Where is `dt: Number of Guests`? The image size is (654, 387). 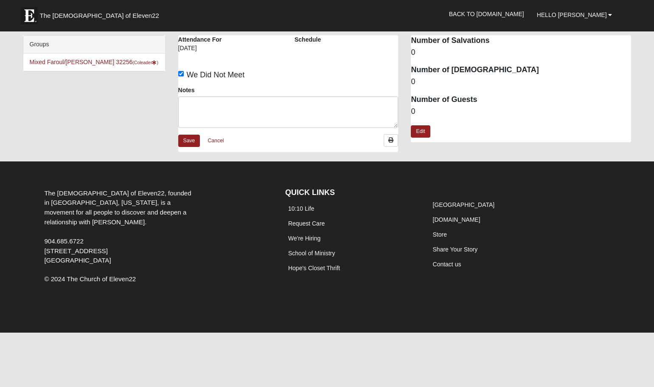 dt: Number of Guests is located at coordinates (521, 100).